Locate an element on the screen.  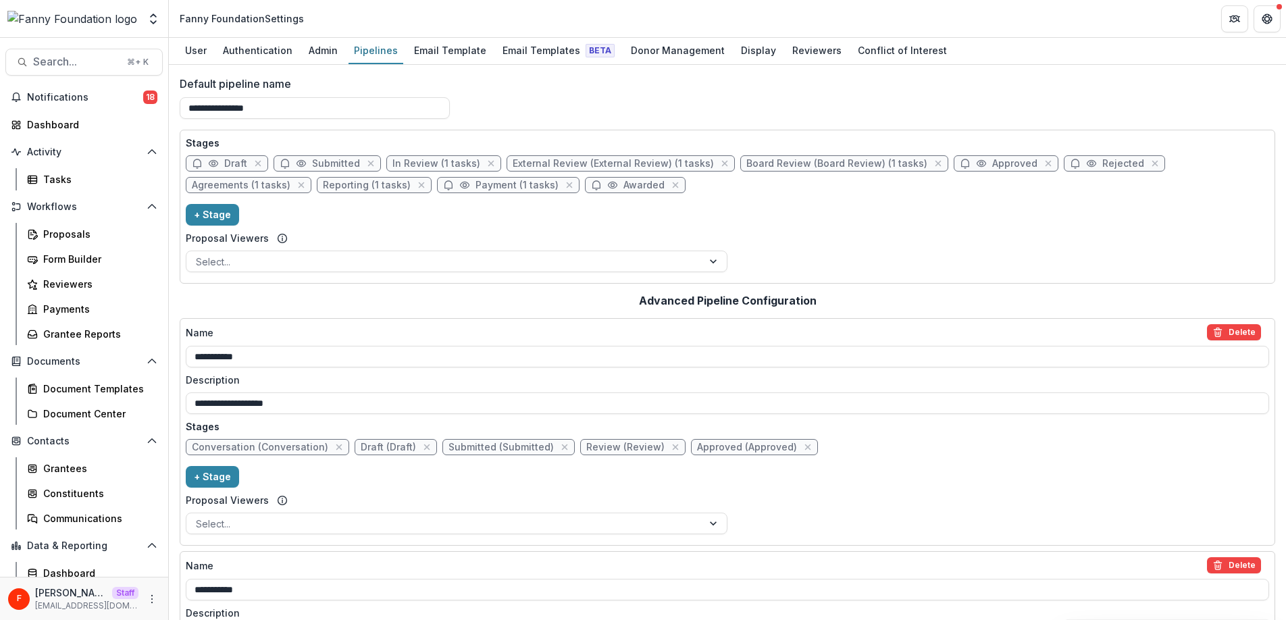
span: Contacts is located at coordinates (84, 441).